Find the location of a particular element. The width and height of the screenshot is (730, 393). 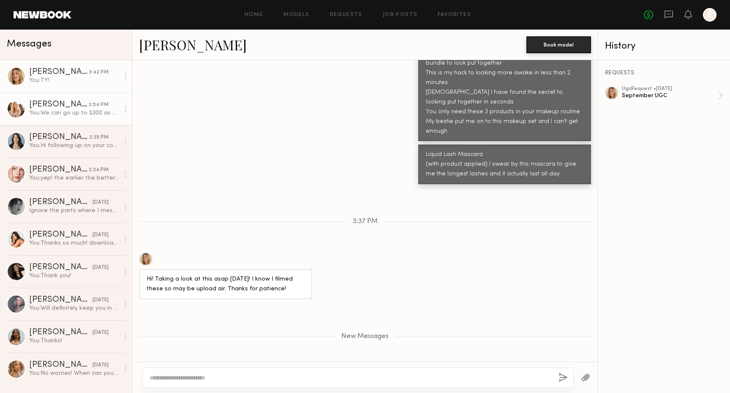

div: You: Thanks! is located at coordinates (74, 341).